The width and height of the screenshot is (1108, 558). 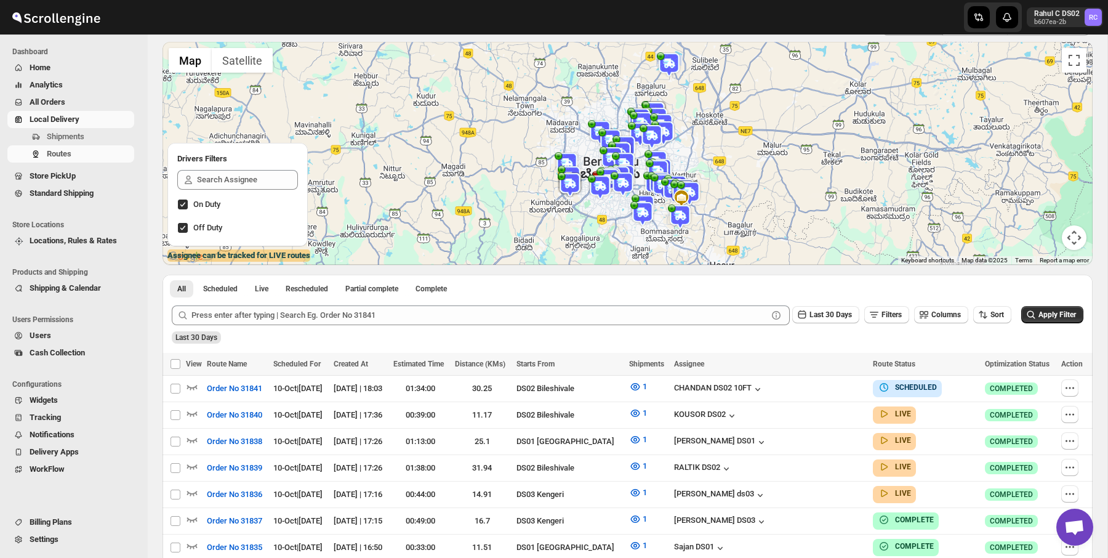 What do you see at coordinates (186, 257) in the screenshot?
I see `img: Google` at bounding box center [186, 257].